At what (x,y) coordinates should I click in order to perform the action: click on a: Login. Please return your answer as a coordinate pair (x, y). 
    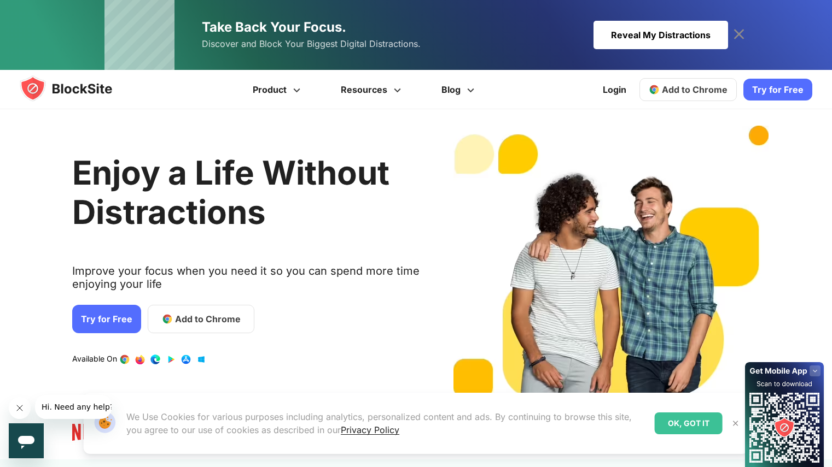
    Looking at the image, I should click on (614, 90).